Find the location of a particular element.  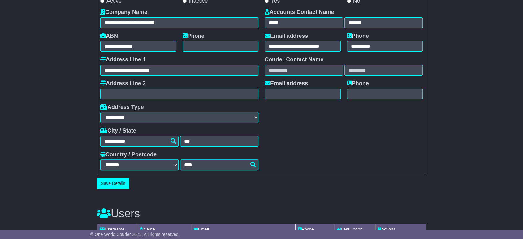

label: Country / Postcode is located at coordinates (128, 155).